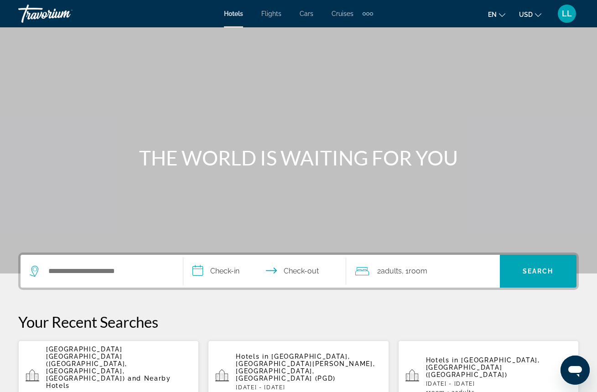 The width and height of the screenshot is (597, 392). Describe the element at coordinates (343, 14) in the screenshot. I see `a: Cruises` at that location.